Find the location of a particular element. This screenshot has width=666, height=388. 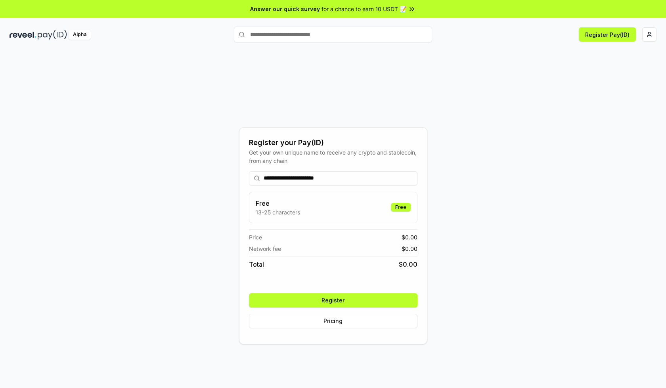

div: Get your own unique name to receive any crypto and stablecoin, from any chain is located at coordinates (333, 157).